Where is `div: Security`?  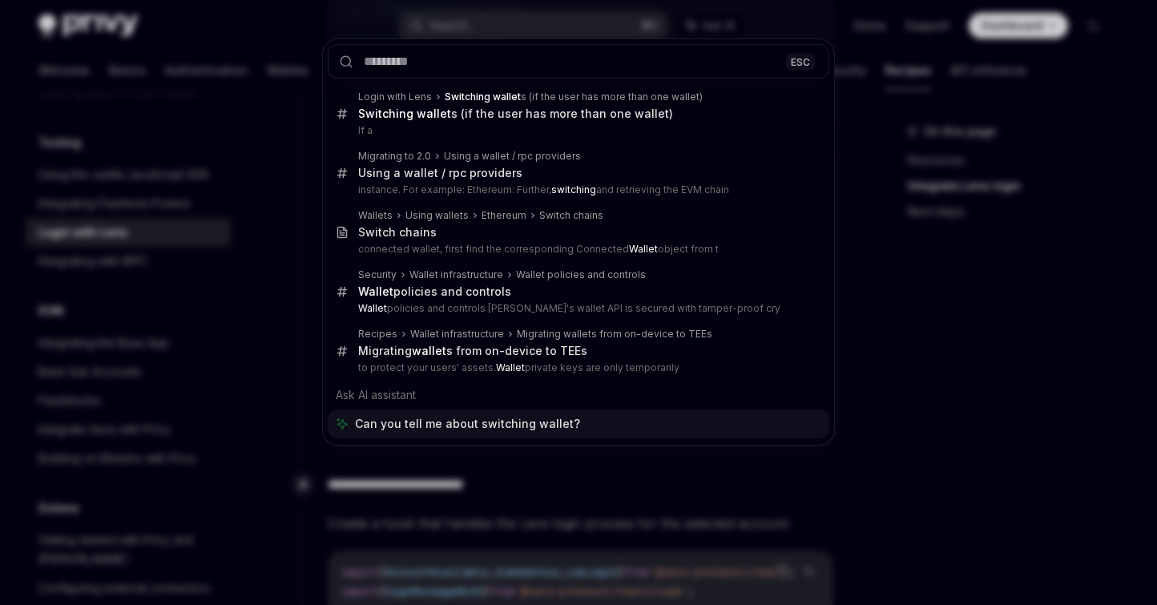 div: Security is located at coordinates (378, 275).